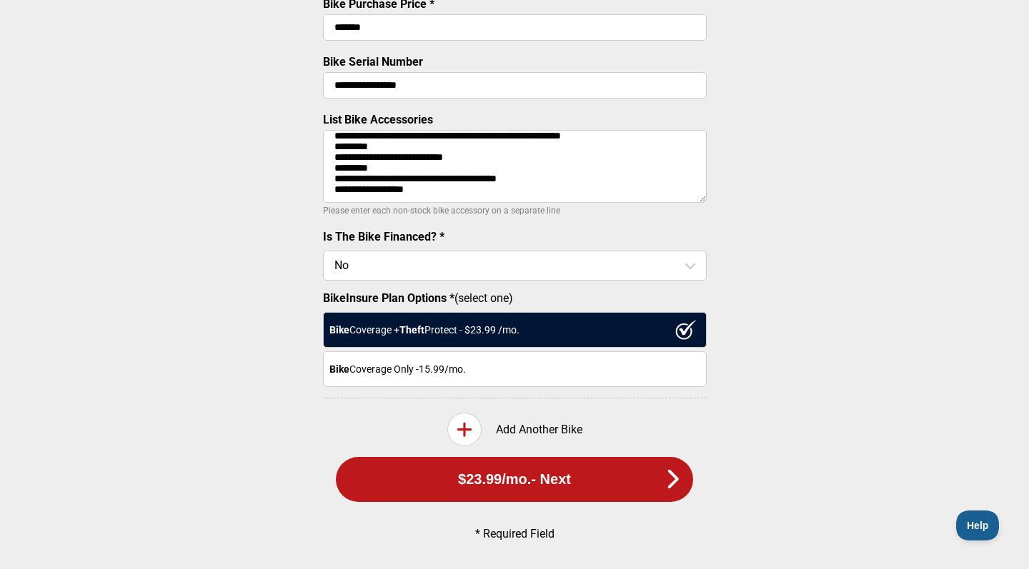 This screenshot has height=569, width=1029. What do you see at coordinates (514, 534) in the screenshot?
I see `p: * Required Field` at bounding box center [514, 534].